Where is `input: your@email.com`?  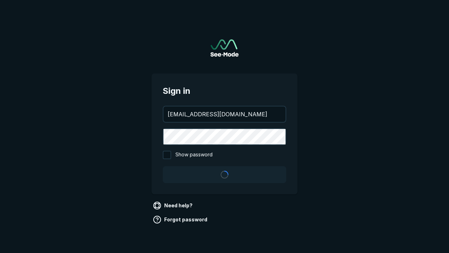 input: your@email.com is located at coordinates (225, 114).